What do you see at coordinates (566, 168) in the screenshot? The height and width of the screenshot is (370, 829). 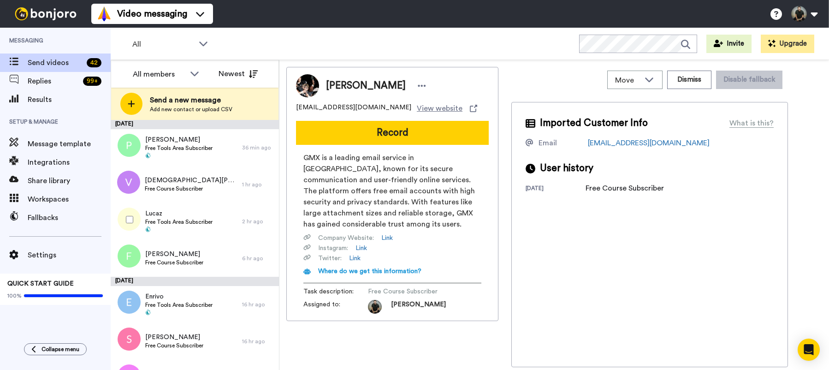 I see `span: User history` at bounding box center [566, 168].